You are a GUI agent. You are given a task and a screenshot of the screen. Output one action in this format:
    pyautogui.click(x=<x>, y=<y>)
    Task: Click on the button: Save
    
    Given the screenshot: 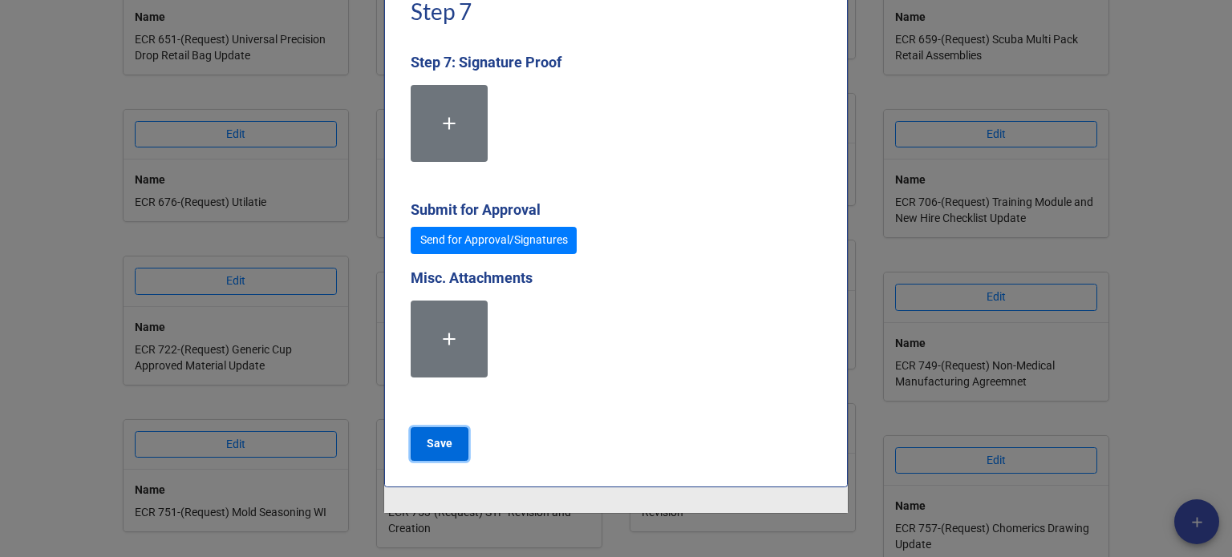 What is the action you would take?
    pyautogui.click(x=440, y=444)
    